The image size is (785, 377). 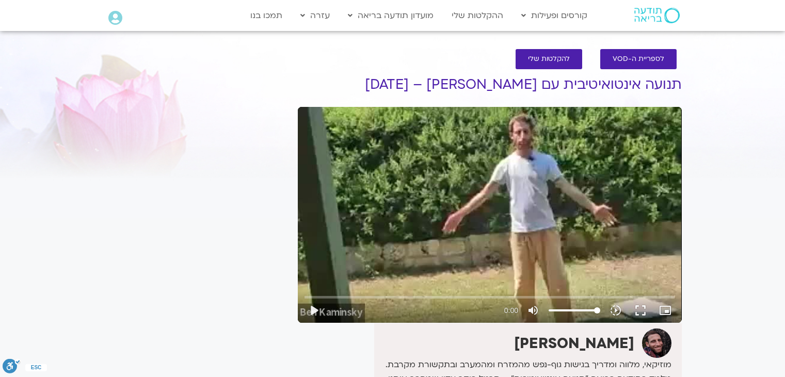 What do you see at coordinates (638, 59) in the screenshot?
I see `a: לספריית ה-VOD` at bounding box center [638, 59].